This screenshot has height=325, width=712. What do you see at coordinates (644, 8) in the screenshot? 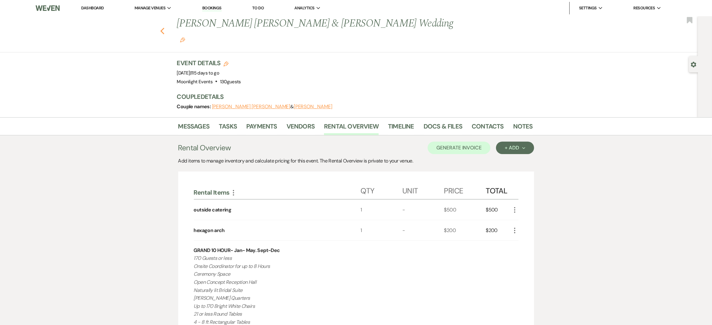
I see `span: Resources` at bounding box center [644, 8].